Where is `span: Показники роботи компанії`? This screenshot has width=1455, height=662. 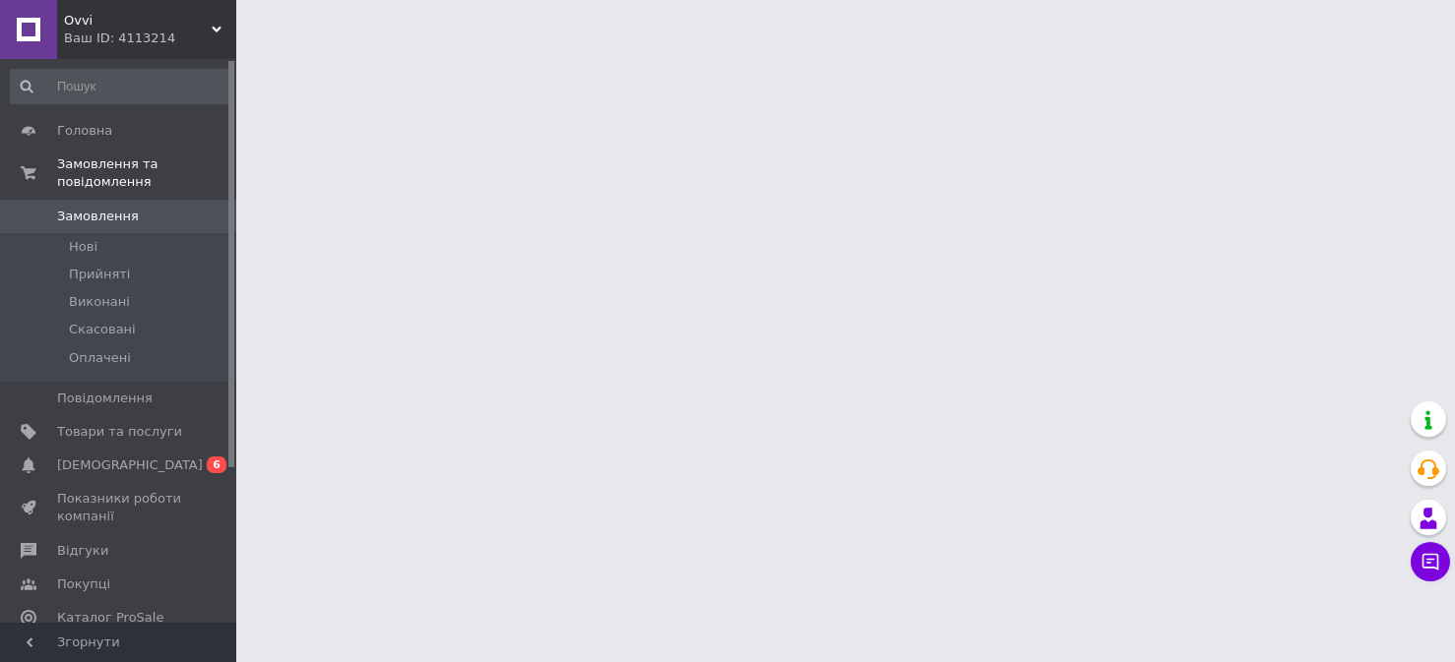
span: Показники роботи компанії is located at coordinates (119, 508).